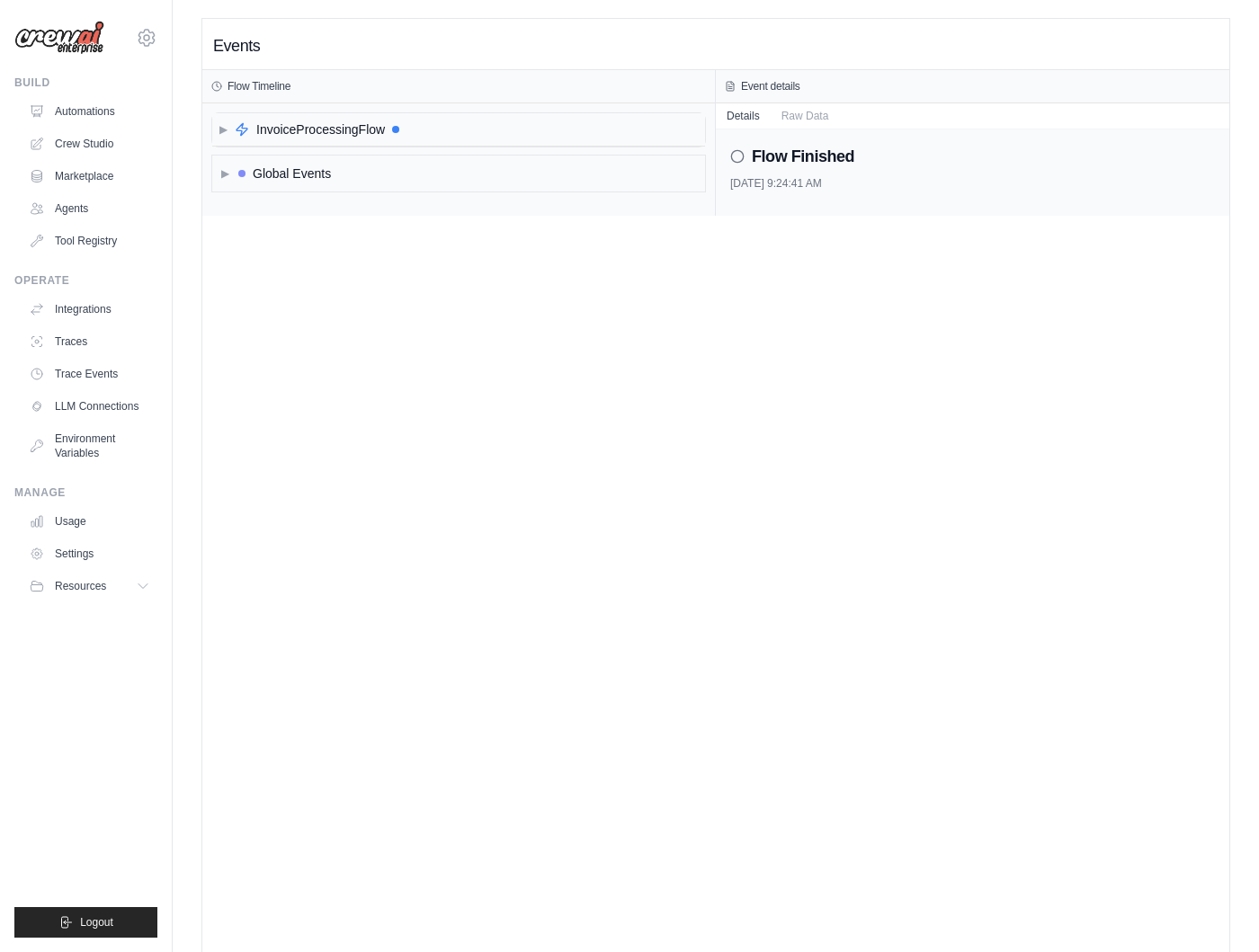 Image resolution: width=1259 pixels, height=952 pixels. What do you see at coordinates (89, 522) in the screenshot?
I see `a: Usage` at bounding box center [89, 522].